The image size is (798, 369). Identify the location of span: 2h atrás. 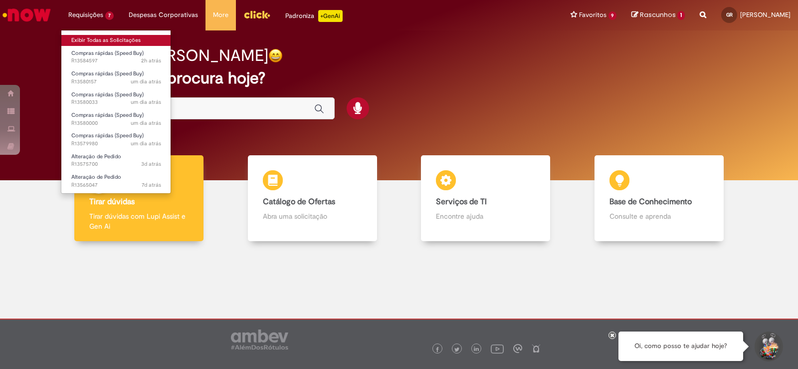
(151, 60).